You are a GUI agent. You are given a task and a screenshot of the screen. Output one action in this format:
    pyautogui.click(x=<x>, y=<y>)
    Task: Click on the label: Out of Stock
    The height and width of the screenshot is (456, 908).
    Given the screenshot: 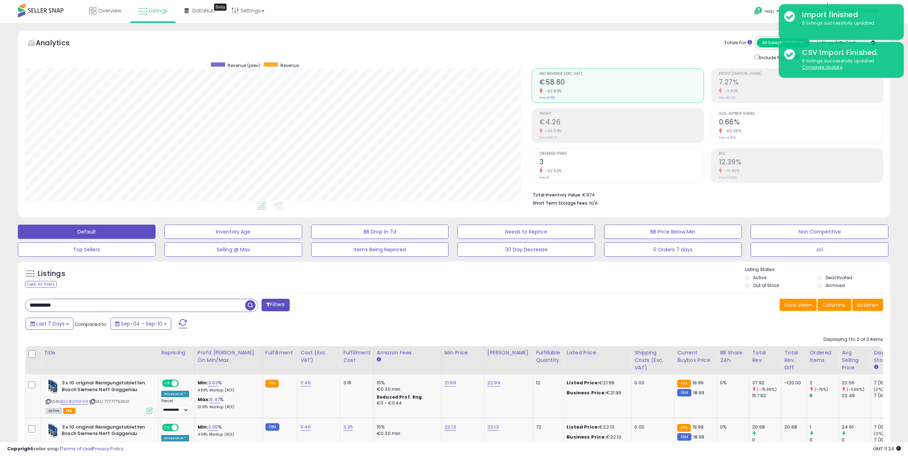 What is the action you would take?
    pyautogui.click(x=766, y=285)
    